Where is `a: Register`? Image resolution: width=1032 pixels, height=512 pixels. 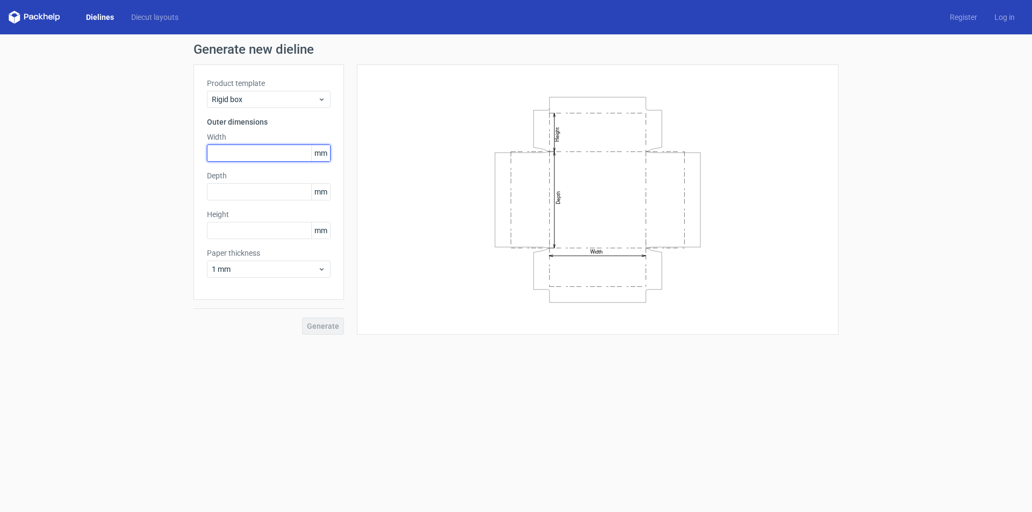 a: Register is located at coordinates (963, 17).